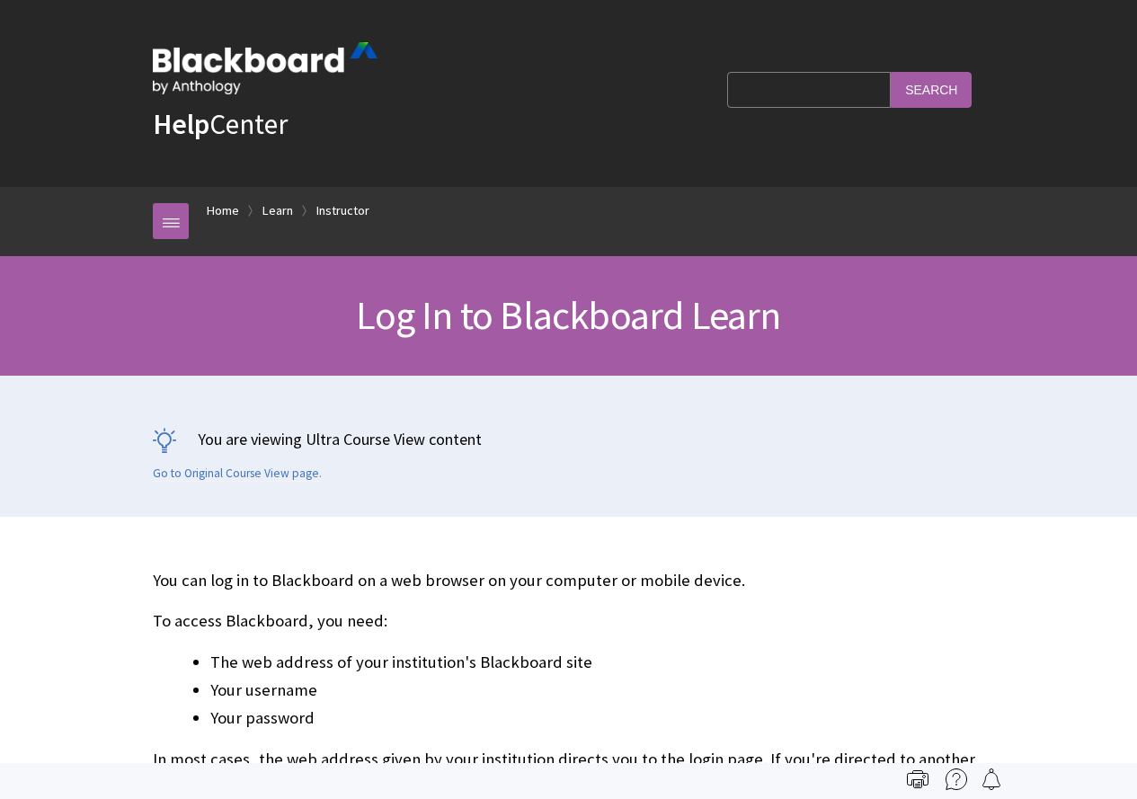 This screenshot has width=1137, height=799. I want to click on li: The web address of your institution's Blackboard site, so click(597, 662).